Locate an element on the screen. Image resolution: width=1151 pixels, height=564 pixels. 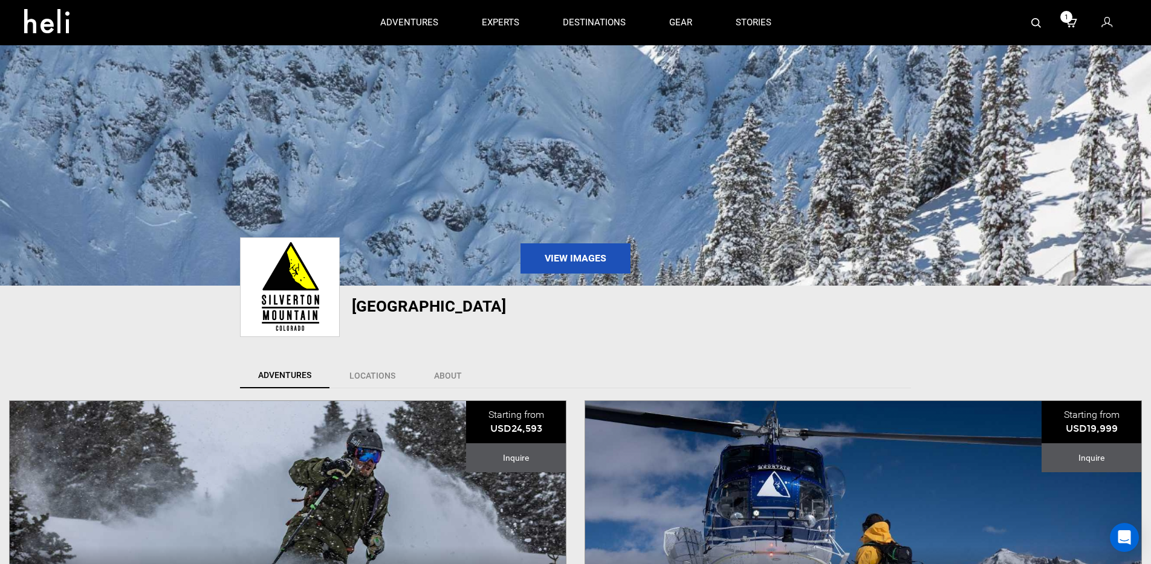
p: experts is located at coordinates (500, 22).